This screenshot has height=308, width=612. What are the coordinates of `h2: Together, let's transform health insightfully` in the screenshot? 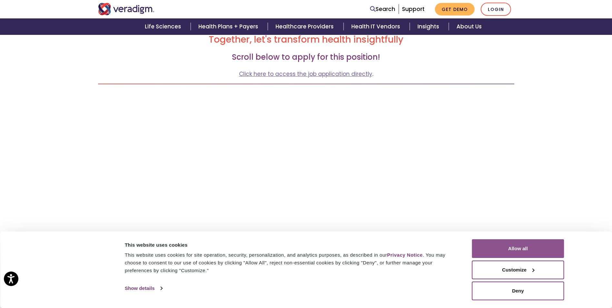 It's located at (306, 40).